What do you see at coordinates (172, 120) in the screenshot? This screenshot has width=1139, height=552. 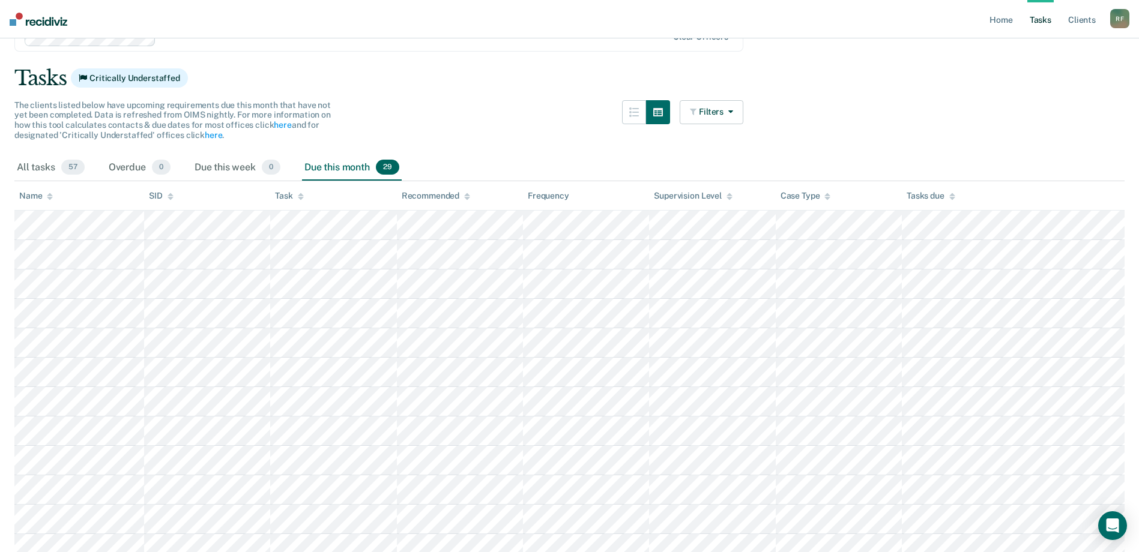 I see `span: The clients listed below have upcoming requirements due this month that have not yet been complet...` at bounding box center [172, 120].